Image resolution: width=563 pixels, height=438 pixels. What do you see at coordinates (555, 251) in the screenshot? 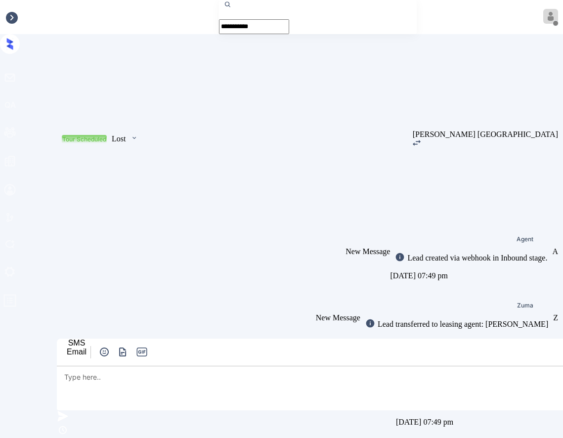
I see `div: A` at bounding box center [555, 251].